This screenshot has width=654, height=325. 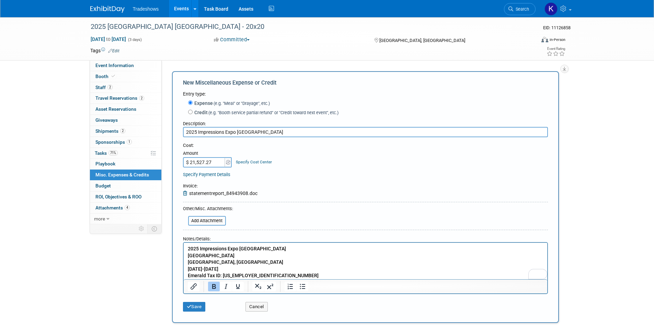 I want to click on span: 4, so click(x=127, y=207).